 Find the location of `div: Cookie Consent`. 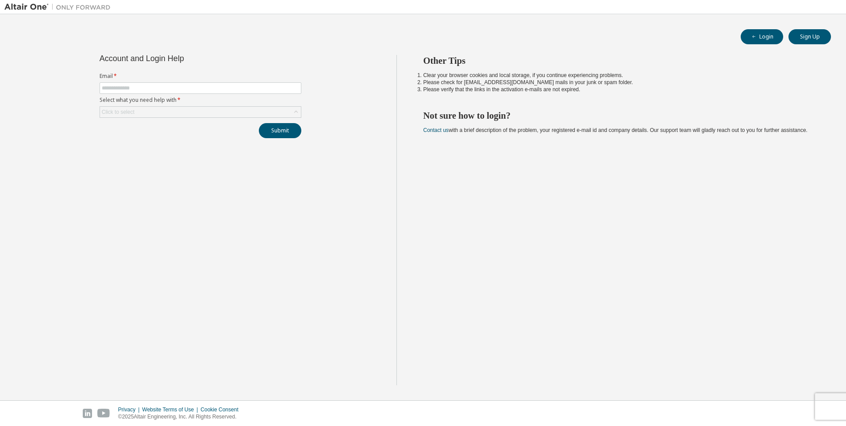

div: Cookie Consent is located at coordinates (222, 409).